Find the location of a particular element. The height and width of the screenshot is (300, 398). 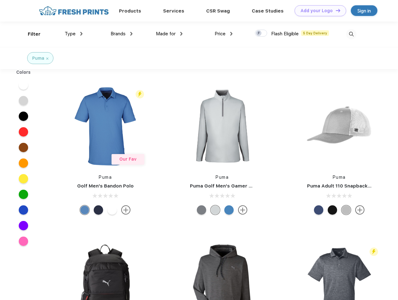

a: Sign in is located at coordinates (364, 11).